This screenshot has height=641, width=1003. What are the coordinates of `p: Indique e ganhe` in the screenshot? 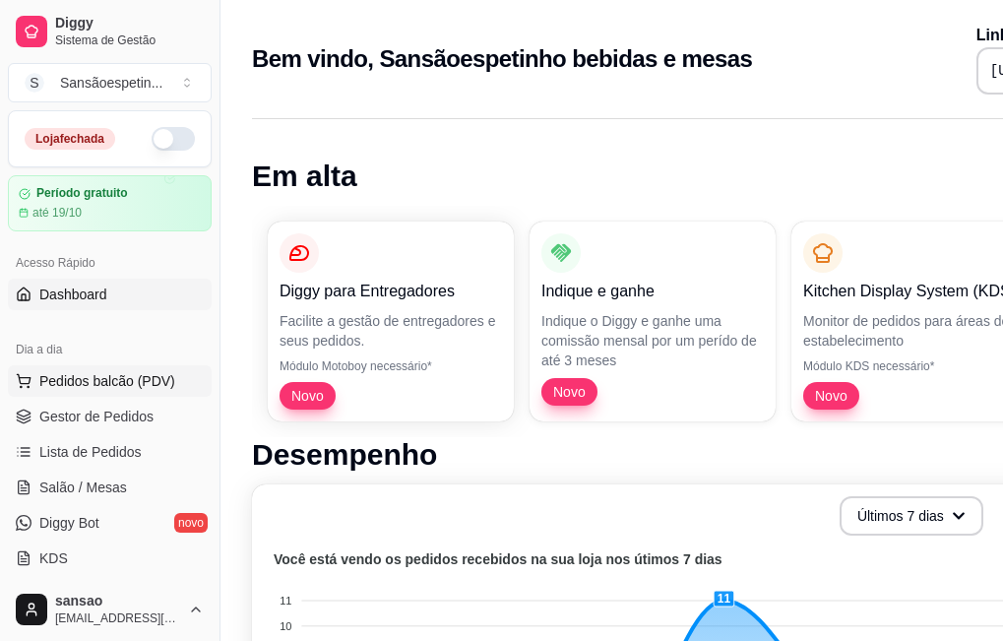 It's located at (653, 291).